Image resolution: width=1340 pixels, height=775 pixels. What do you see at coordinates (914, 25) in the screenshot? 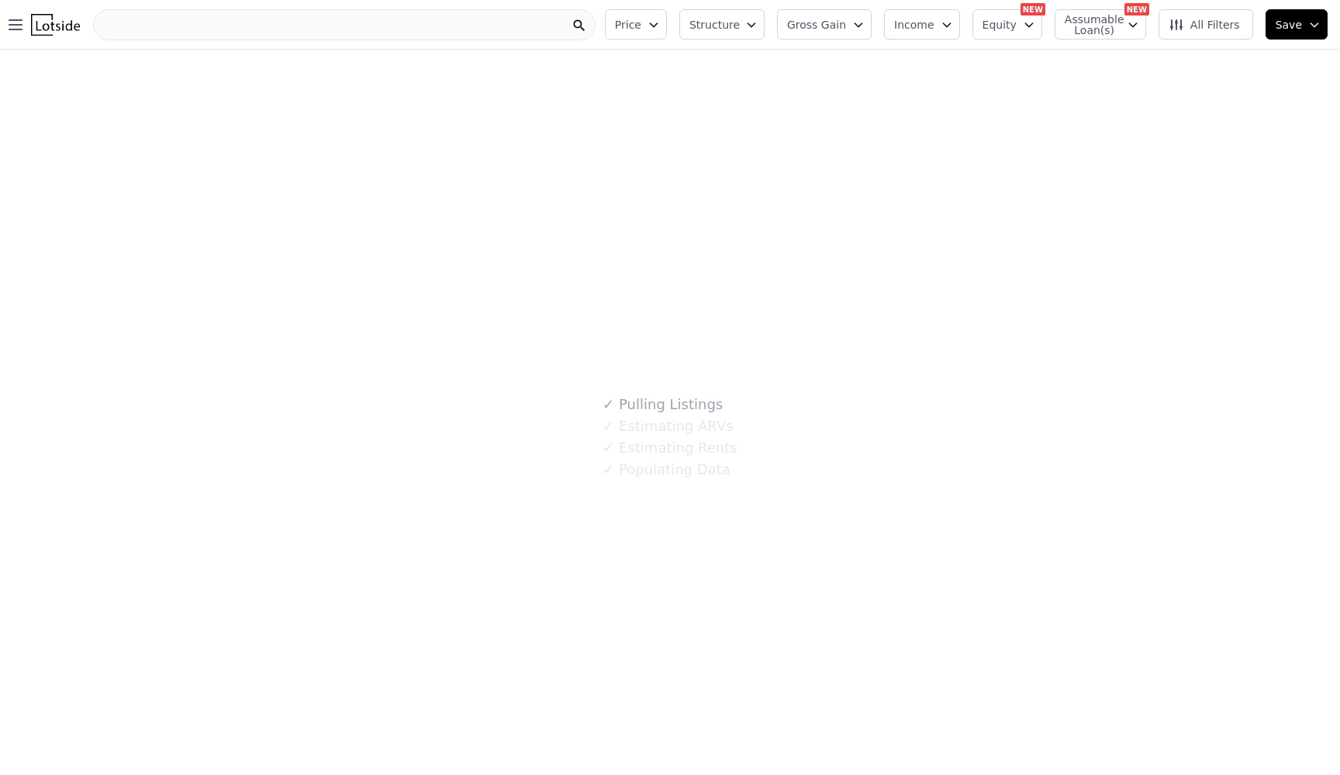
I see `span: Income` at bounding box center [914, 25].